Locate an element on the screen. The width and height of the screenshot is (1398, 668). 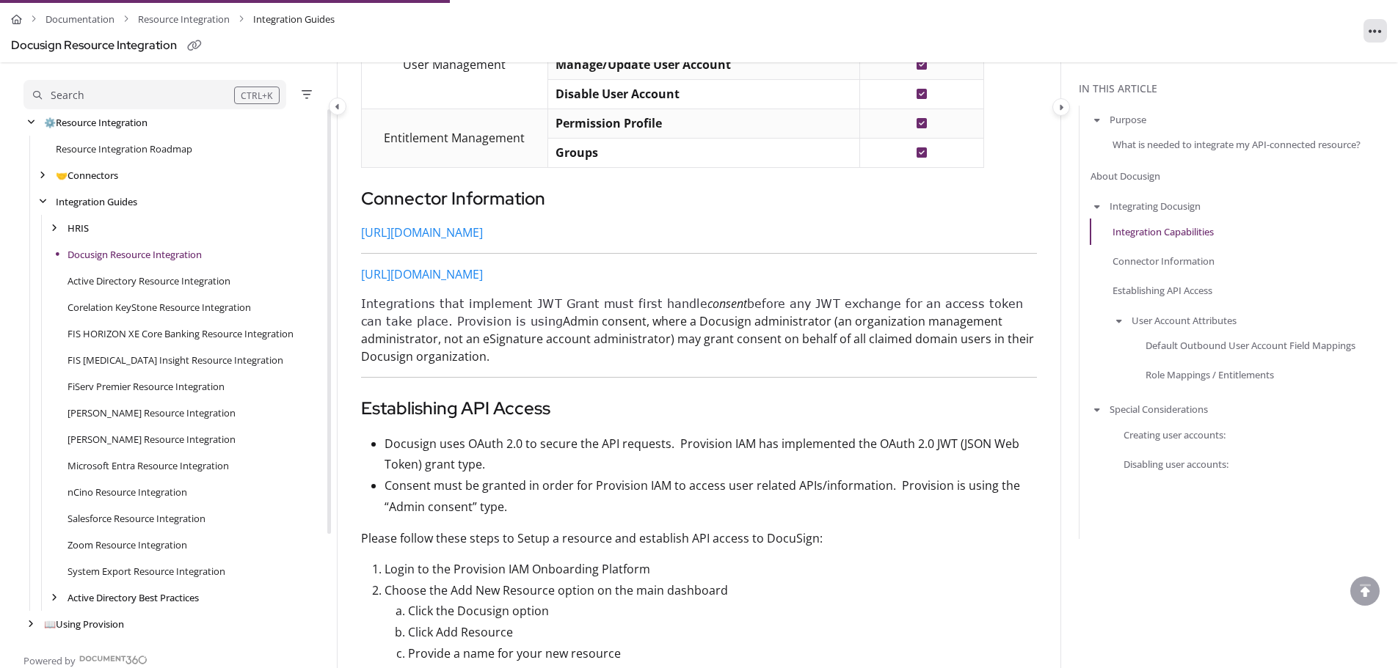
div: In this article is located at coordinates (1235, 89).